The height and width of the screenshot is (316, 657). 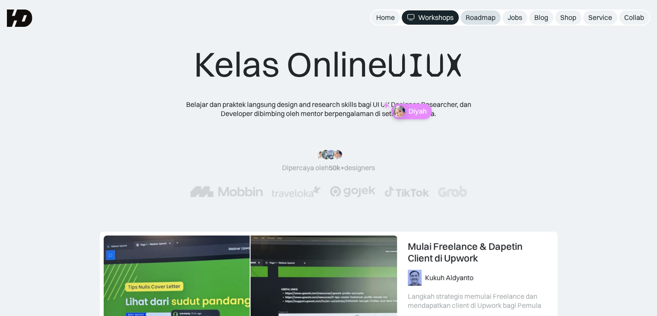 I want to click on a: Service, so click(x=600, y=17).